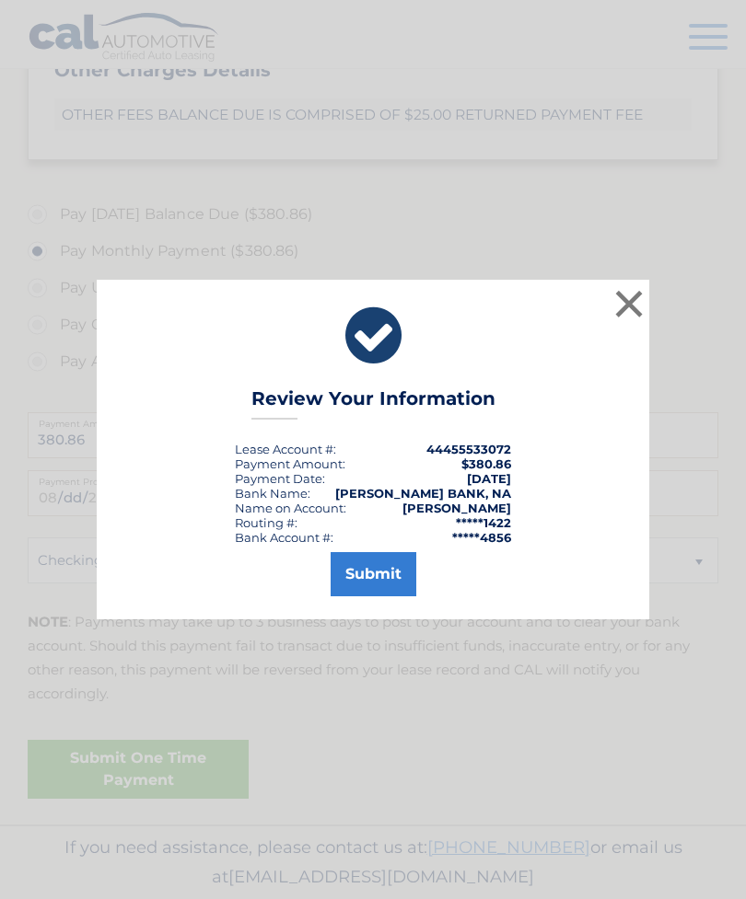  I want to click on strong: 44455533072, so click(469, 449).